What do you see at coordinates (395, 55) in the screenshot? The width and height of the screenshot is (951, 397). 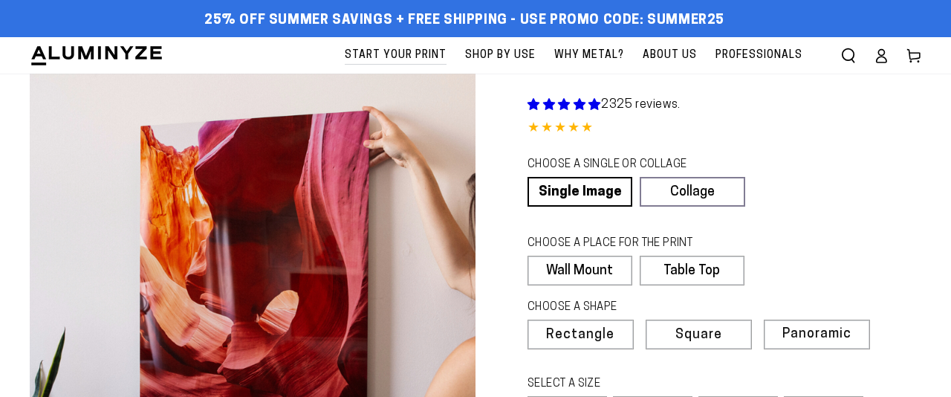 I see `span: Start Your Print` at bounding box center [395, 55].